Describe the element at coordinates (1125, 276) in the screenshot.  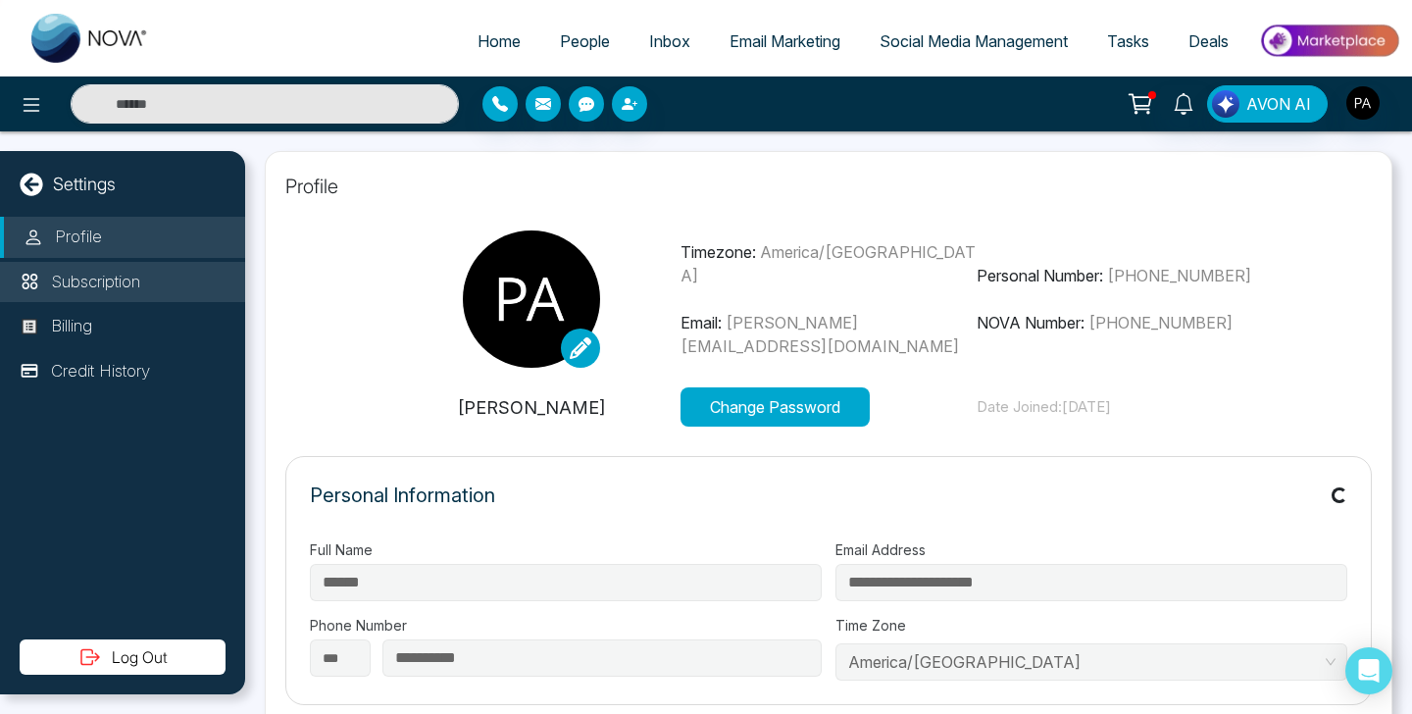
I see `p: Personal Number:` at that location.